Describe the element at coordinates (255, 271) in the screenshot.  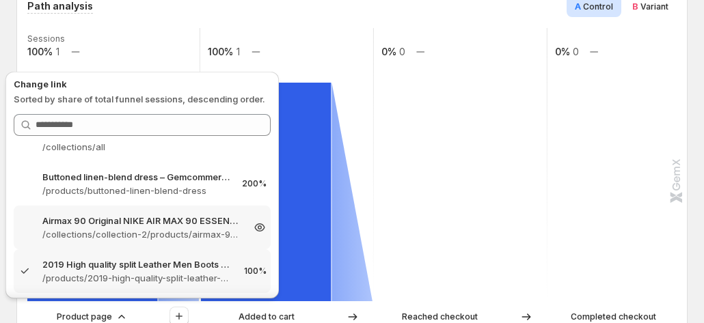
I see `p: 100%` at that location.